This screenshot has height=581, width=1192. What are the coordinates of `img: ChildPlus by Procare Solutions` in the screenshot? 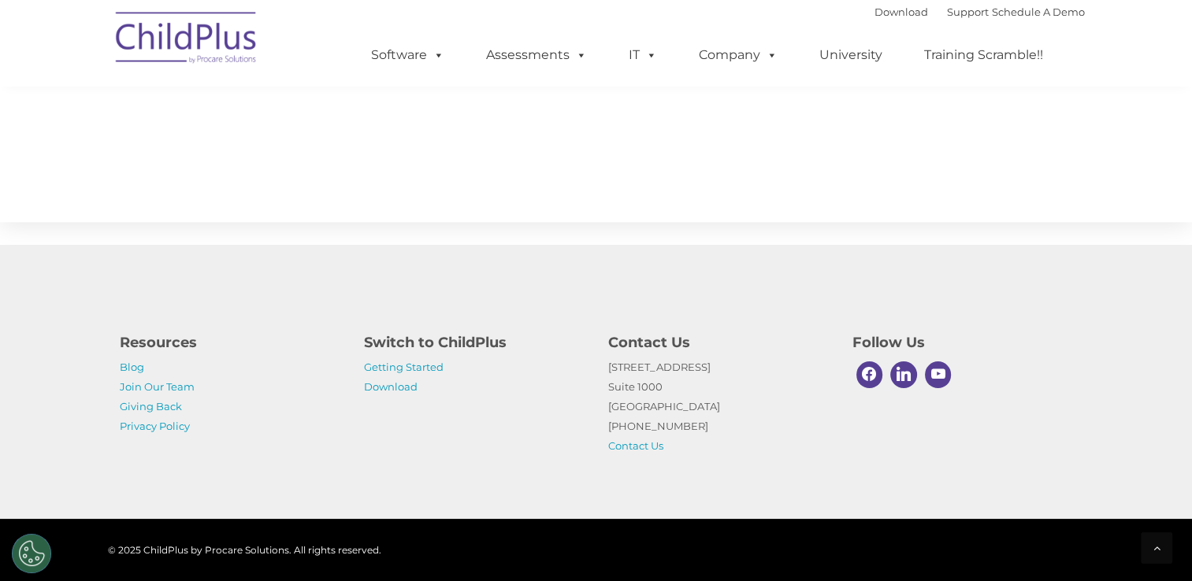 It's located at (187, 40).